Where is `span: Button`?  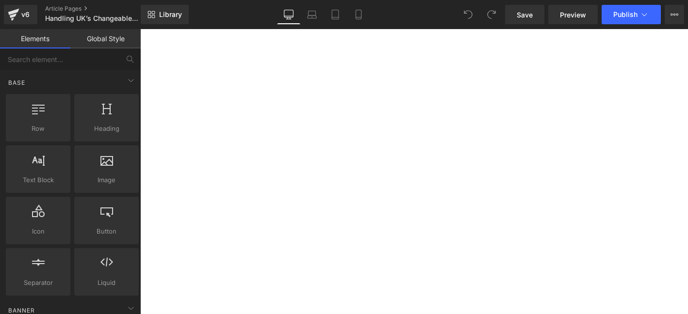 span: Button is located at coordinates (106, 231).